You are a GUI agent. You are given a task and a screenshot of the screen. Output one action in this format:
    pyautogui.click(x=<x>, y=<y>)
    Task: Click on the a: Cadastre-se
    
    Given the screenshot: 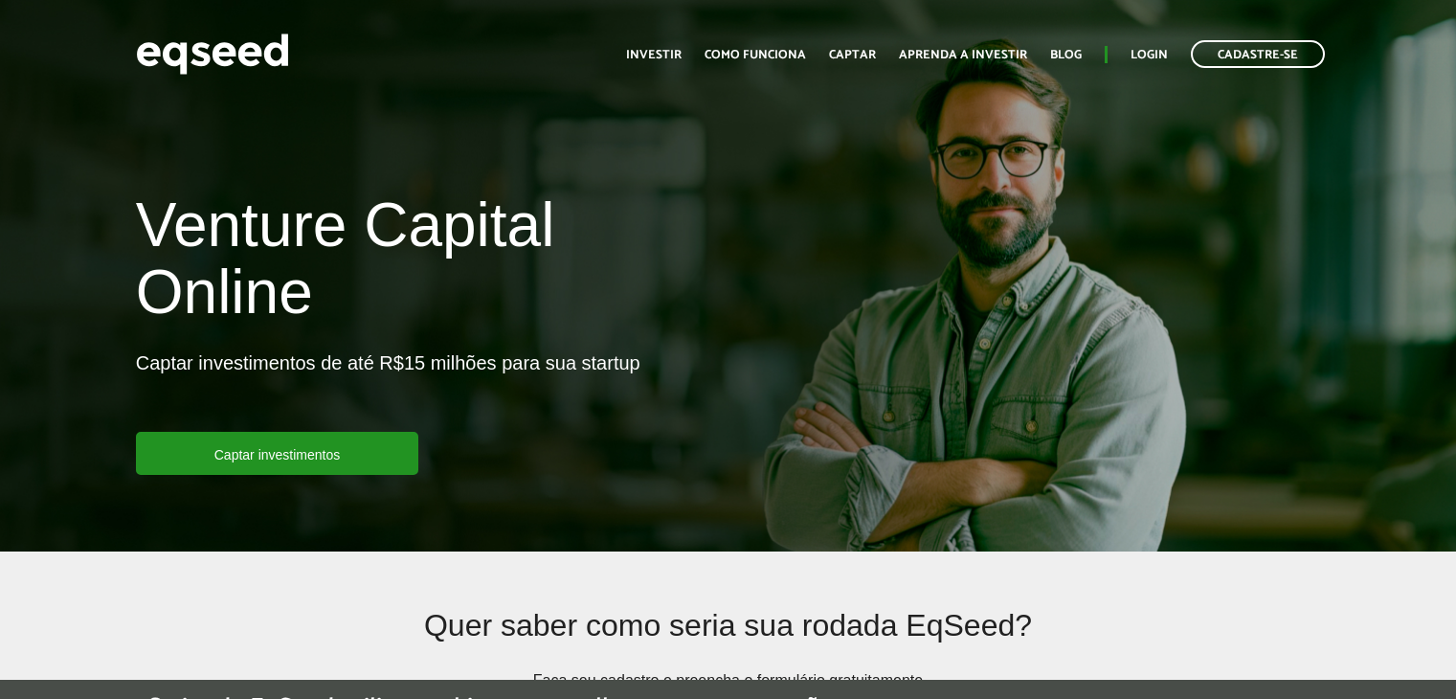 What is the action you would take?
    pyautogui.click(x=1257, y=54)
    